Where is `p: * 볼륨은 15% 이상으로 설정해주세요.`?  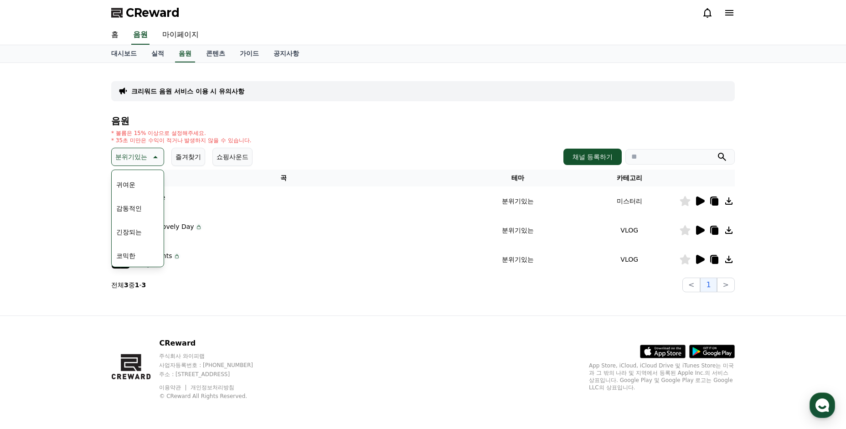
p: * 볼륨은 15% 이상으로 설정해주세요. is located at coordinates (181, 133).